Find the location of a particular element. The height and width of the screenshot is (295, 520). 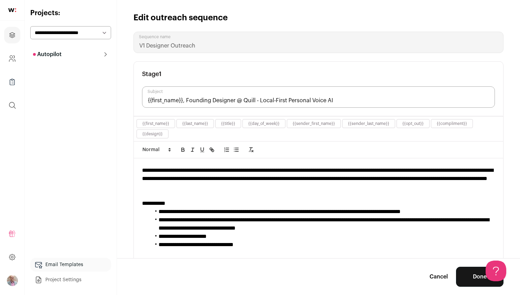

button: {{day_of_week}} is located at coordinates (264, 124).